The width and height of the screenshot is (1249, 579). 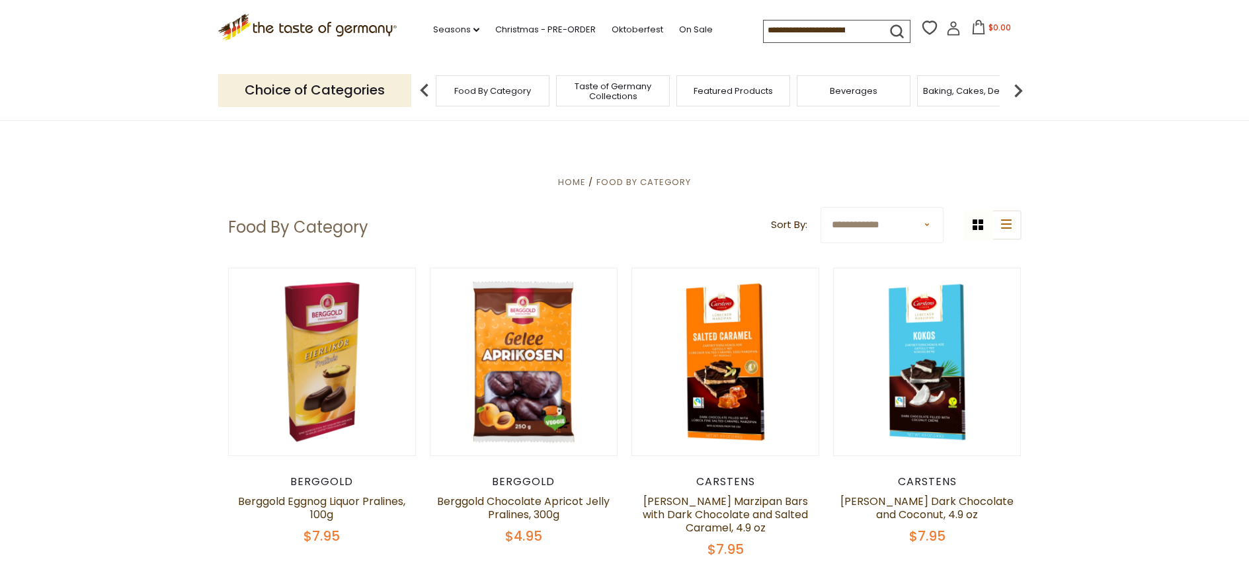 I want to click on img: previous arrow, so click(x=424, y=91).